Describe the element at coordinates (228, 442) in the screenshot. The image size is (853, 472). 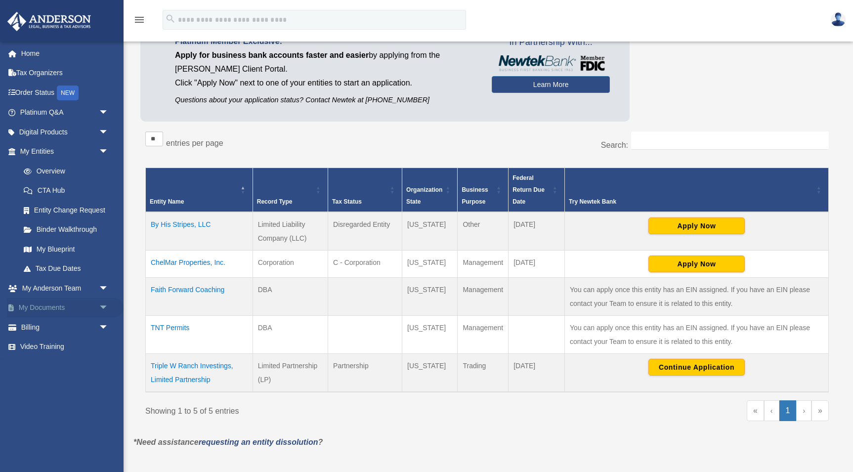
I see `em: *Need assistance ?` at that location.